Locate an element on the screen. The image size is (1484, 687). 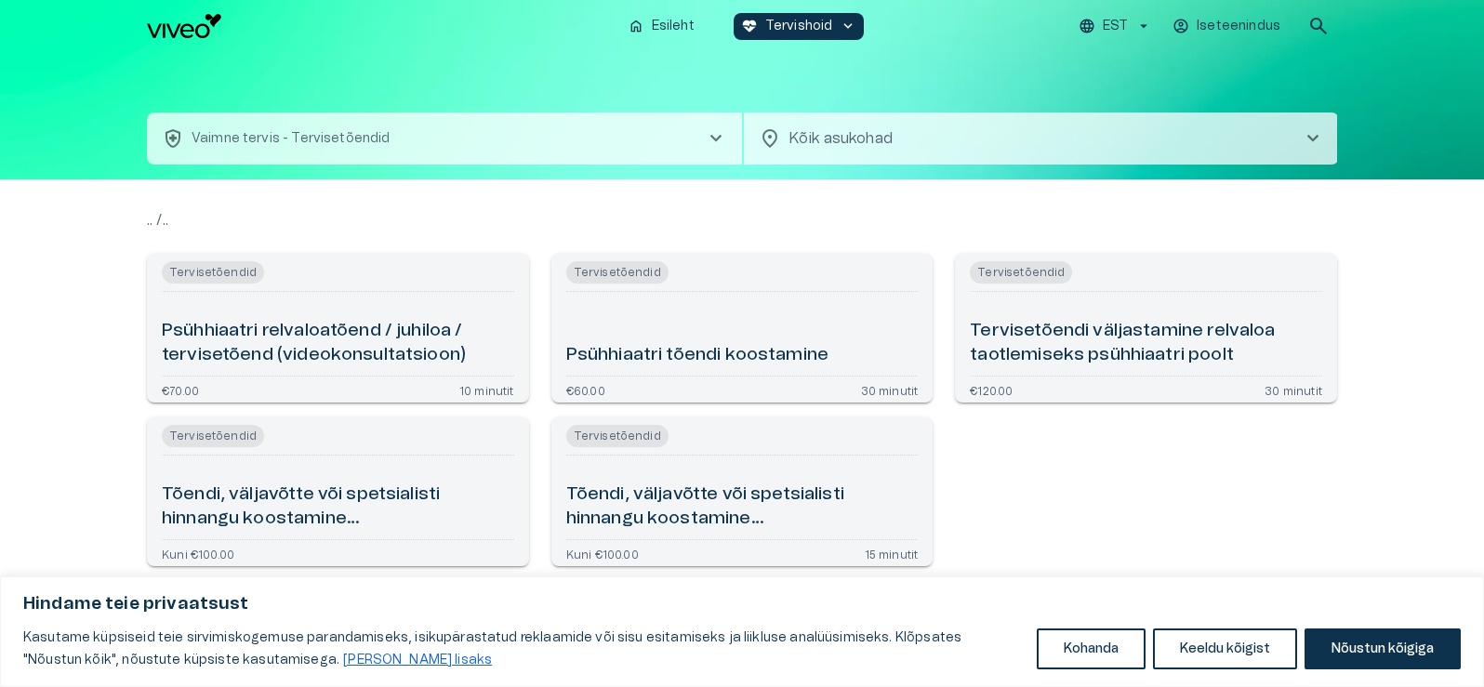
span: health_and_safety is located at coordinates (173, 139).